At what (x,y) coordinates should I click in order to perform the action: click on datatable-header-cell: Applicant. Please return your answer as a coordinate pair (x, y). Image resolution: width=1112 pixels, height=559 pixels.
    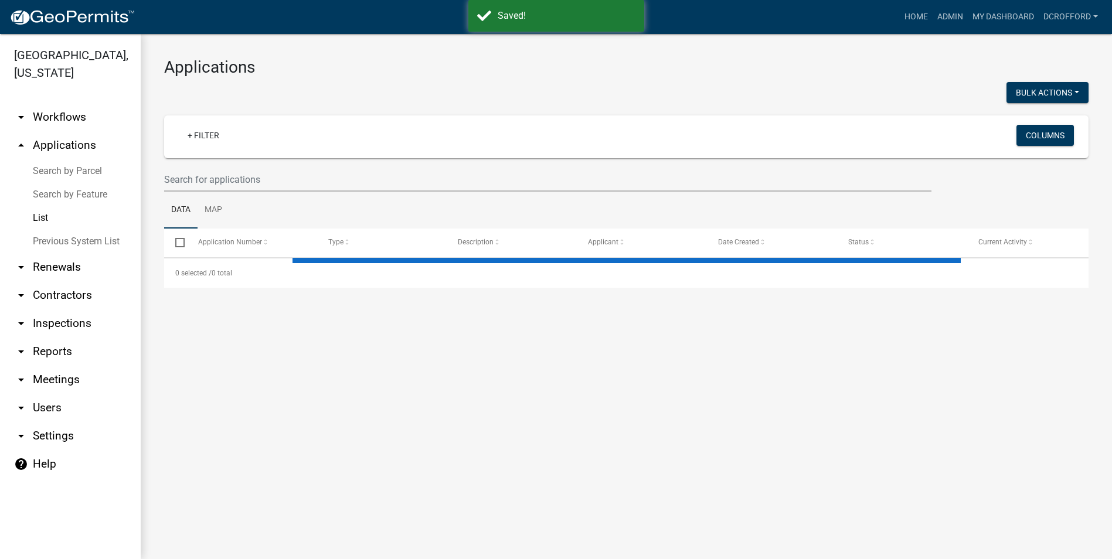
    Looking at the image, I should click on (642, 243).